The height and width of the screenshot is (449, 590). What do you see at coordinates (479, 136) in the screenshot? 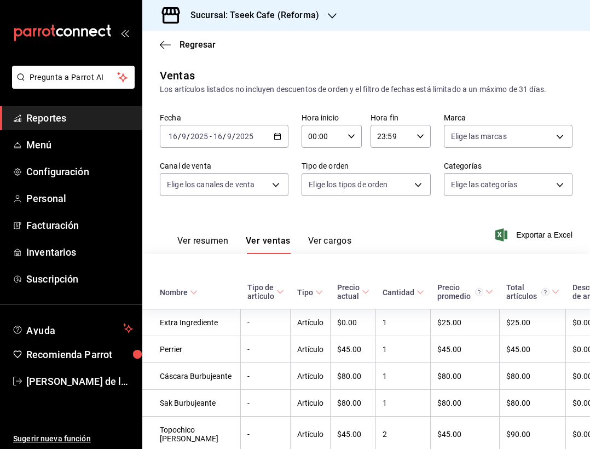
I see `span: Elige las marcas` at bounding box center [479, 136].